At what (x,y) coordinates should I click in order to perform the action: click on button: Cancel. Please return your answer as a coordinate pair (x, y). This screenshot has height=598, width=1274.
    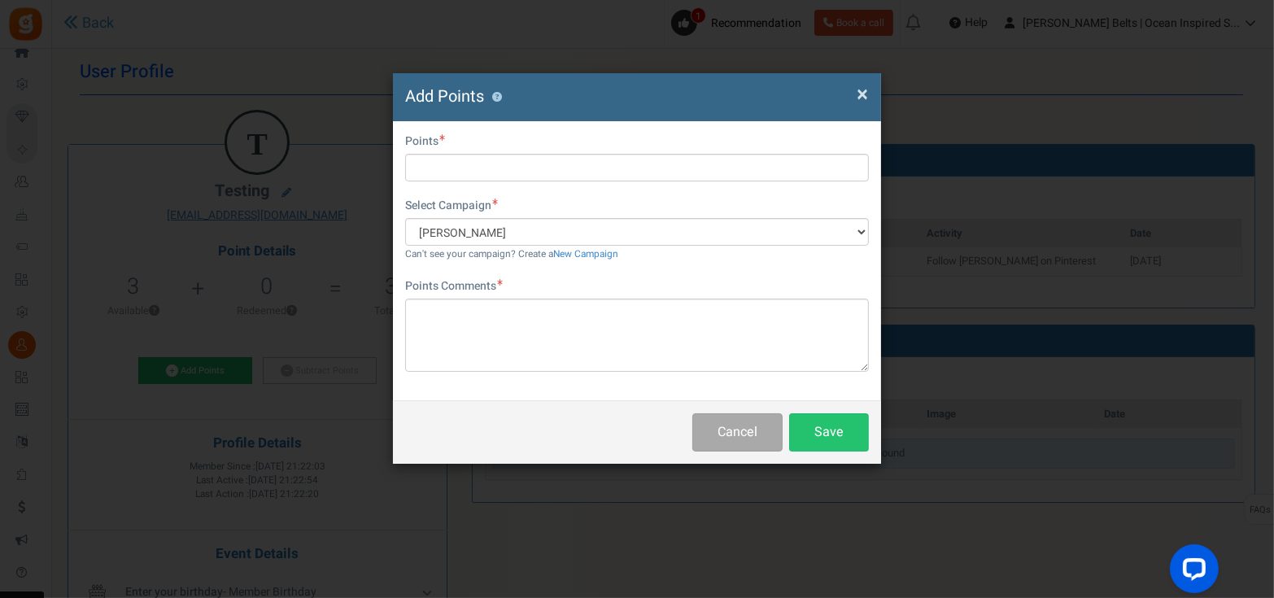
    Looking at the image, I should click on (737, 432).